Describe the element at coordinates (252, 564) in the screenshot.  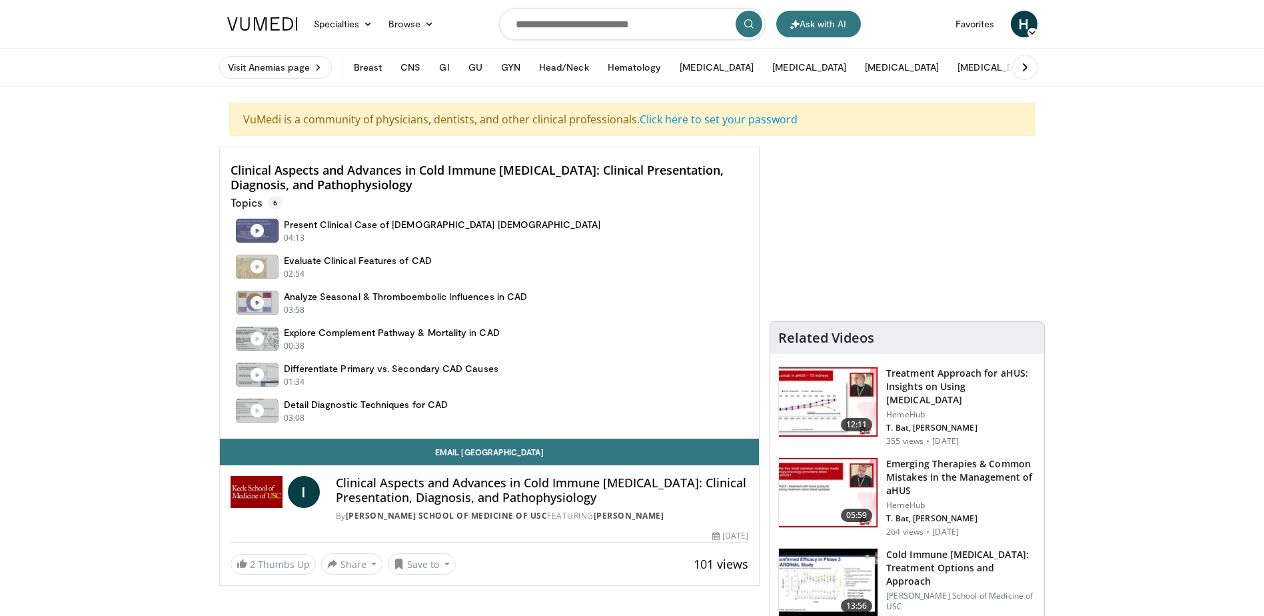
I see `span: 2` at that location.